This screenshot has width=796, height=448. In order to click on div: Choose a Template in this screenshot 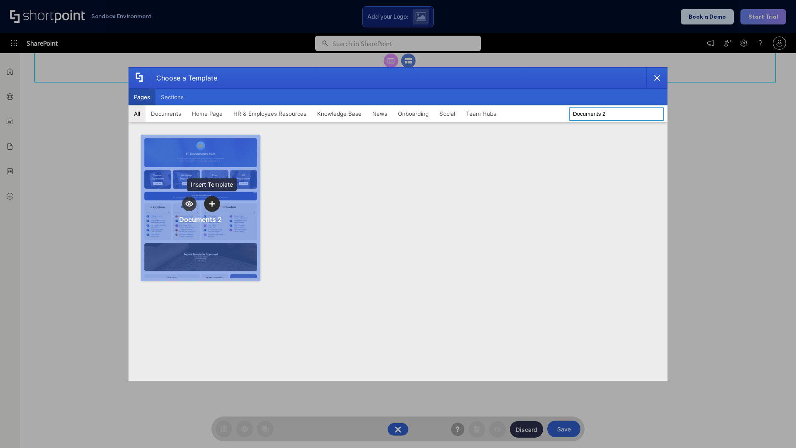, I will do `click(183, 78)`.